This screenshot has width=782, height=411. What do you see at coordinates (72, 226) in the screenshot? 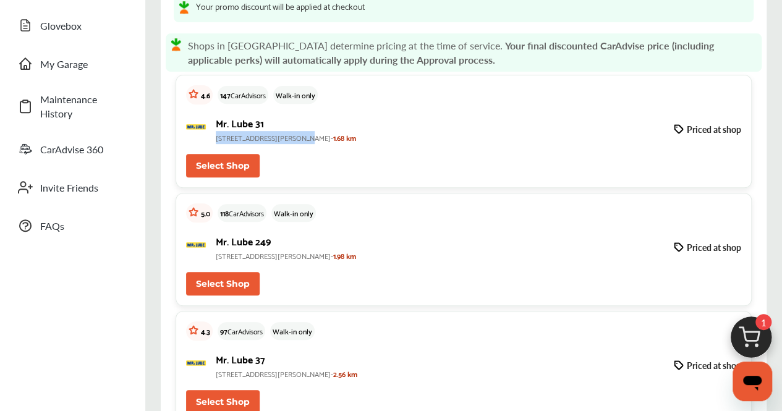
I see `a: FAQs` at bounding box center [72, 226].